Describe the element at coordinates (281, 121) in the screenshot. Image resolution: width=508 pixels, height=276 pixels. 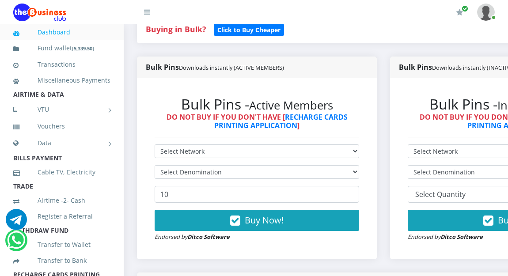
I see `a: RECHARGE CARDS PRINTING APPLICATION` at that location.